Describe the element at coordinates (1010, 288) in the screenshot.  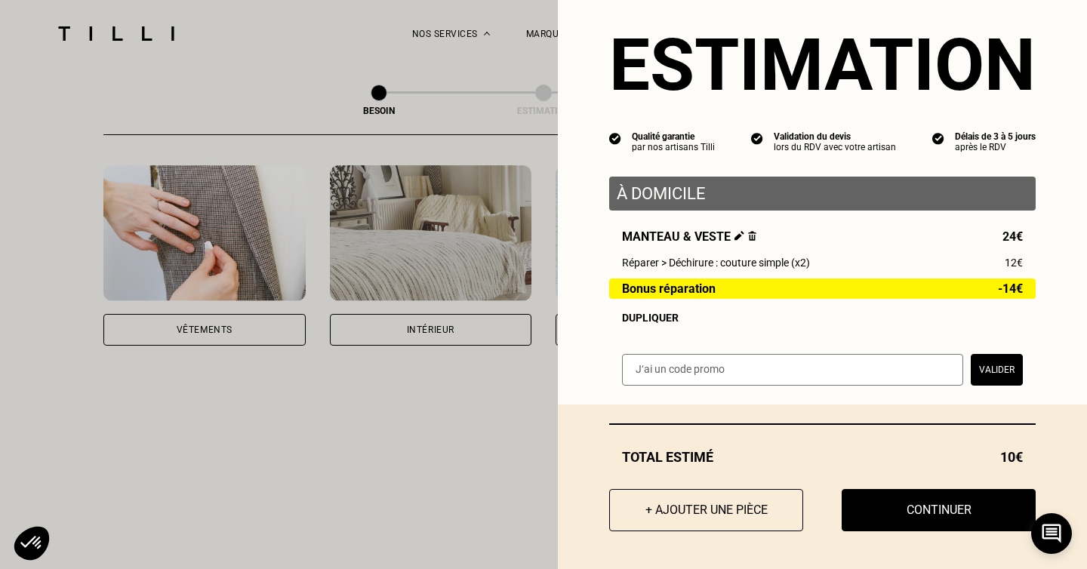
I see `span: -14€` at that location.